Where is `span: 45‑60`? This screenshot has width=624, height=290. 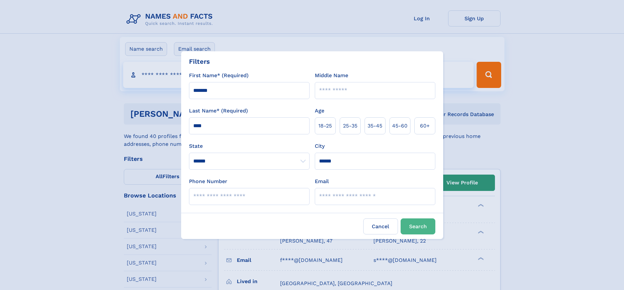
span: 45‑60 is located at coordinates (399, 126).